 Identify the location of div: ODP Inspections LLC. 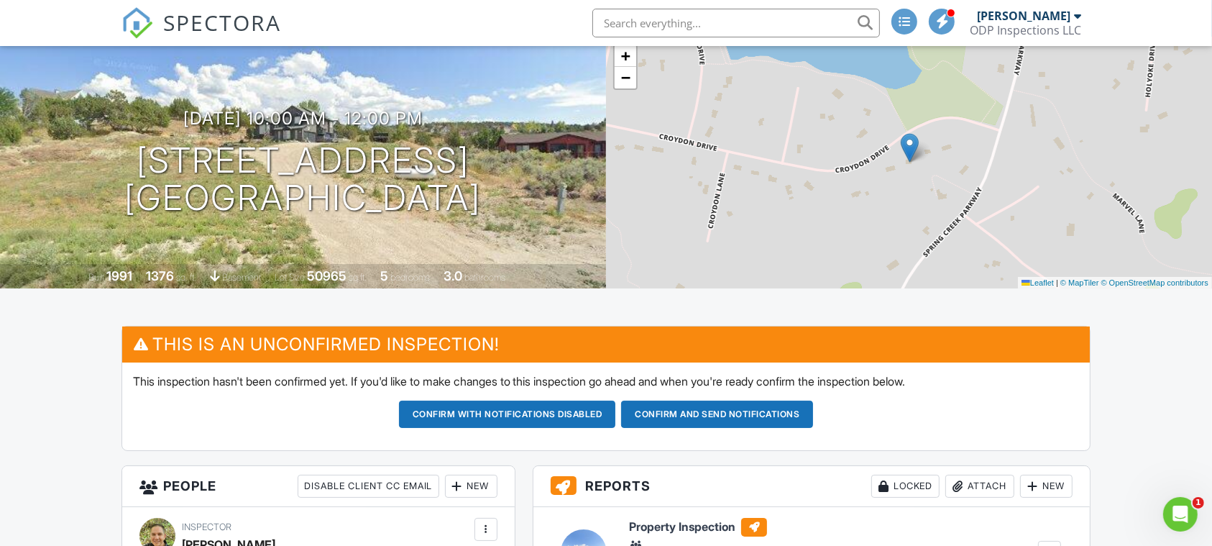
(1025, 30).